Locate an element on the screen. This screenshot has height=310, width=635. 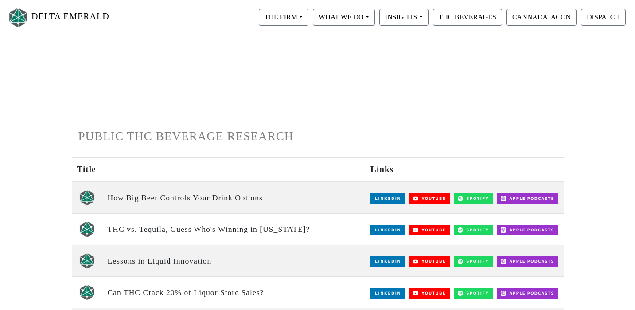
td: Lessons in Liquid Innovation is located at coordinates (234, 261).